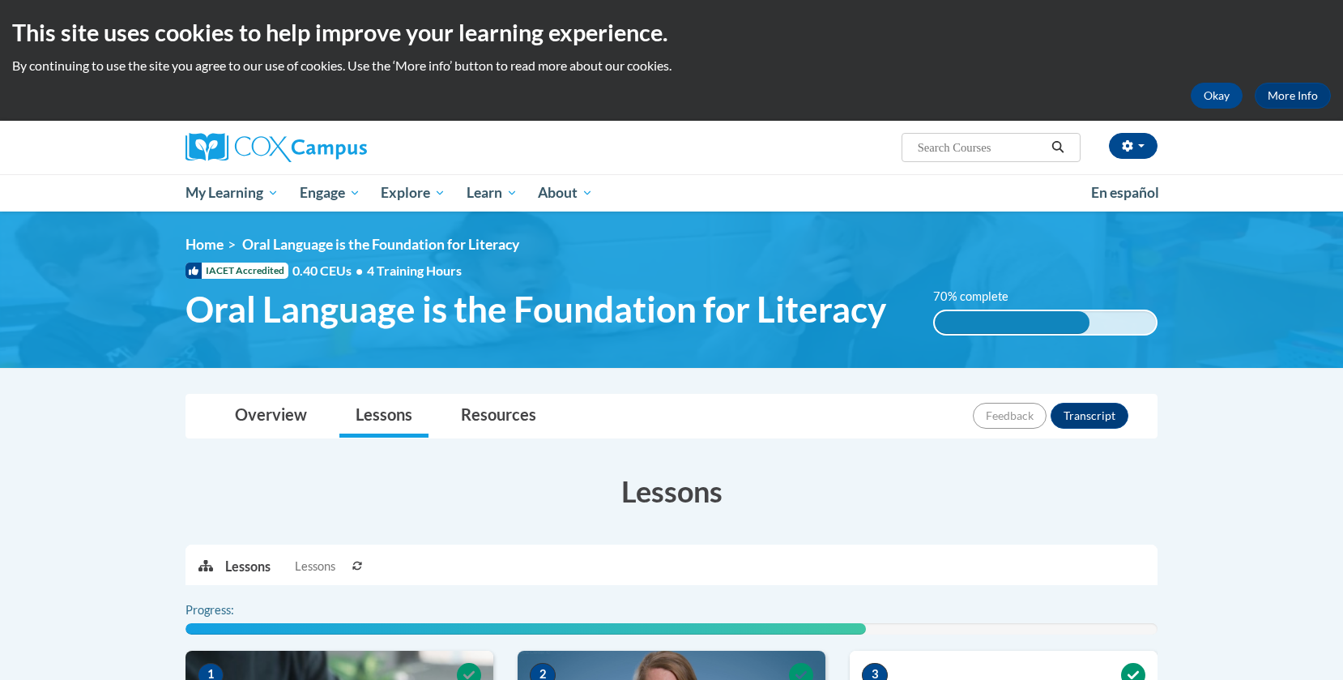  I want to click on a: Resources, so click(498, 416).